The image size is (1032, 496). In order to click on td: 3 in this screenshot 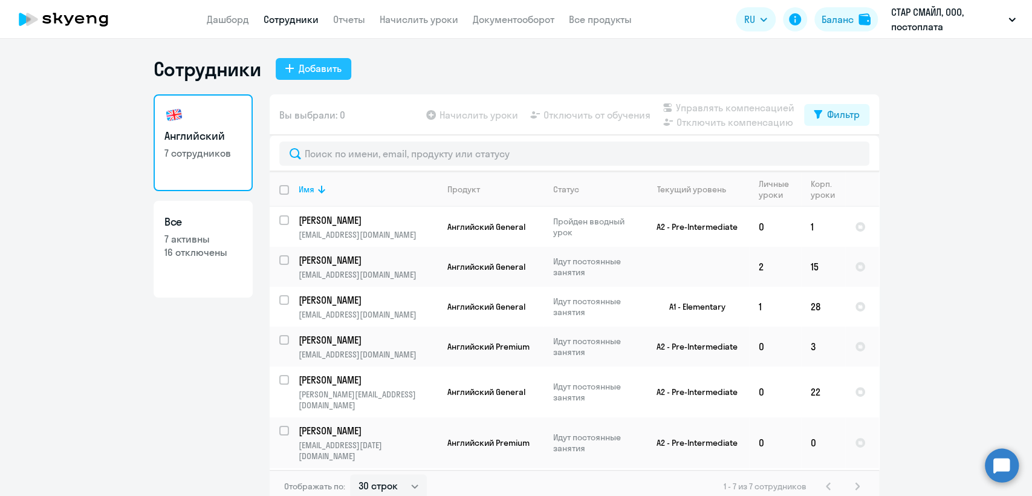, I will do `click(823, 346)`.